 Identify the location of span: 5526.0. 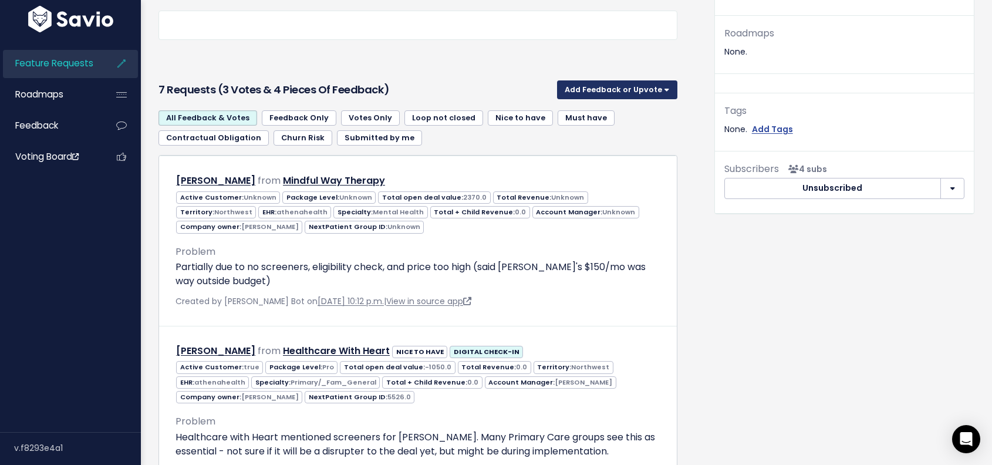
(399, 397).